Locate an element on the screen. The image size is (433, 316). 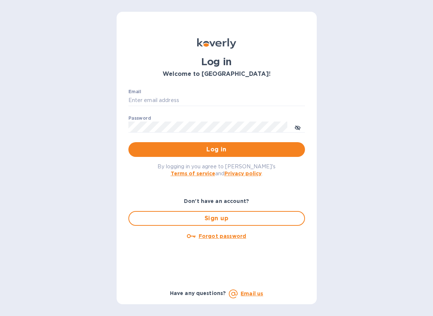
span: Sign up is located at coordinates (217, 218).